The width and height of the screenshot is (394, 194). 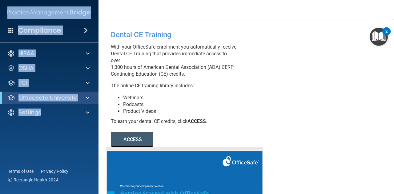 I want to click on a: Terms of Use, so click(x=21, y=172).